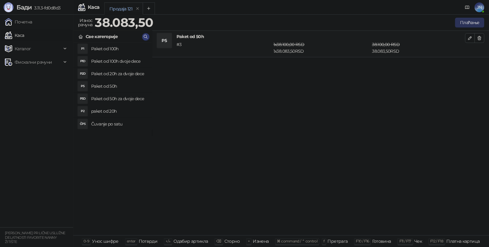 Image resolution: width=489 pixels, height=247 pixels. Describe the element at coordinates (479, 7) in the screenshot. I see `span: JN` at that location.